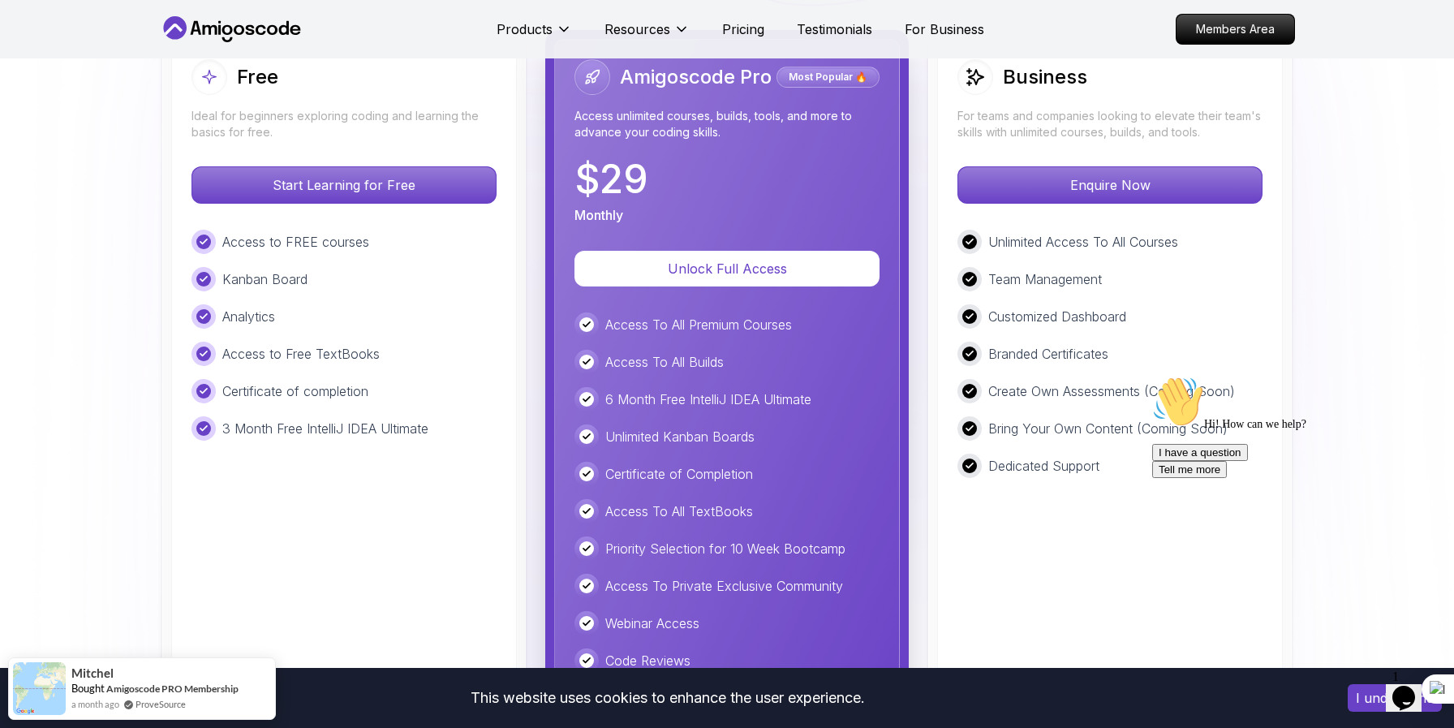 This screenshot has height=728, width=1454. I want to click on h2: Free, so click(257, 77).